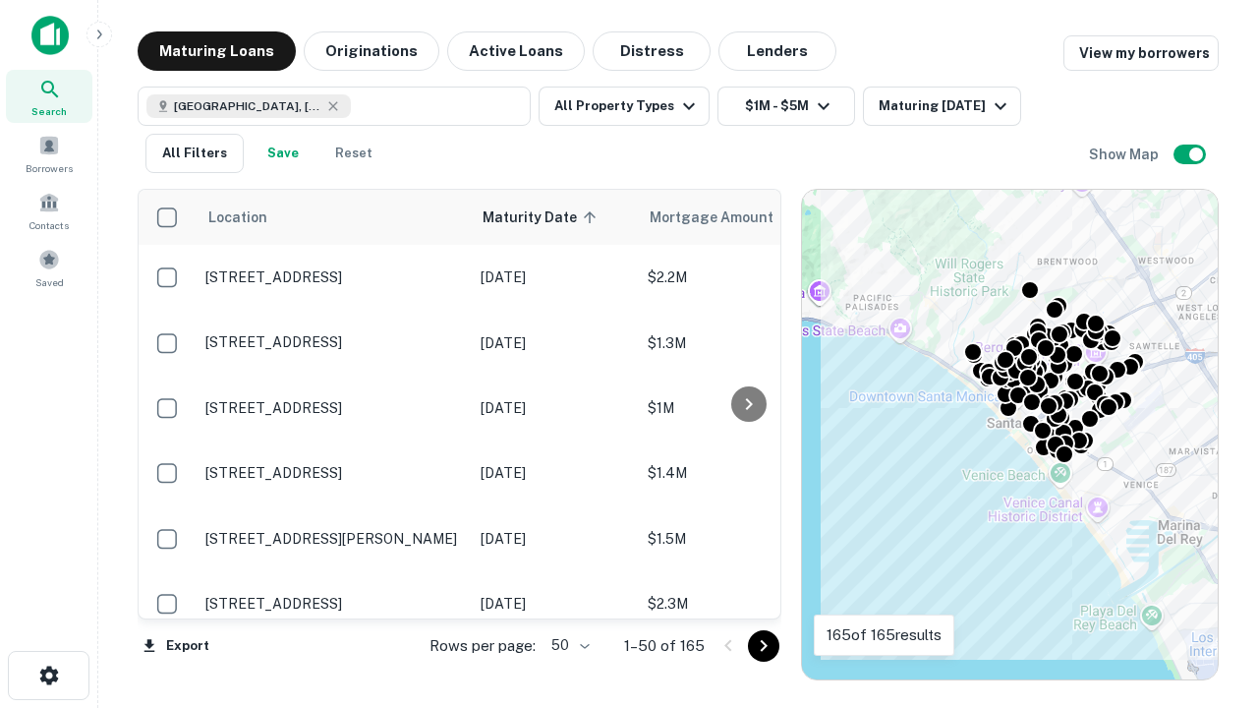 This screenshot has width=1258, height=708. Describe the element at coordinates (49, 153) in the screenshot. I see `a: Borrowers` at that location.